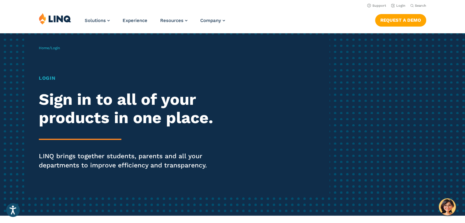 The width and height of the screenshot is (465, 223). Describe the element at coordinates (398, 6) in the screenshot. I see `a: Login` at that location.